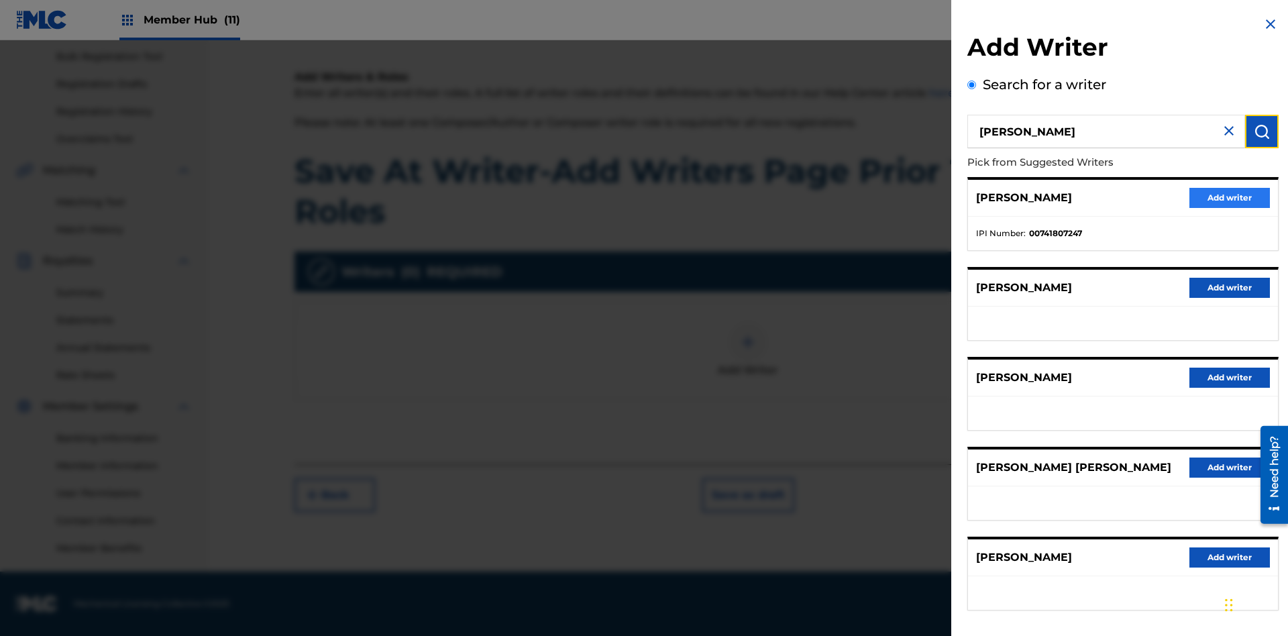 This screenshot has height=636, width=1288. What do you see at coordinates (127, 20) in the screenshot?
I see `img: Top Rightsholders` at bounding box center [127, 20].